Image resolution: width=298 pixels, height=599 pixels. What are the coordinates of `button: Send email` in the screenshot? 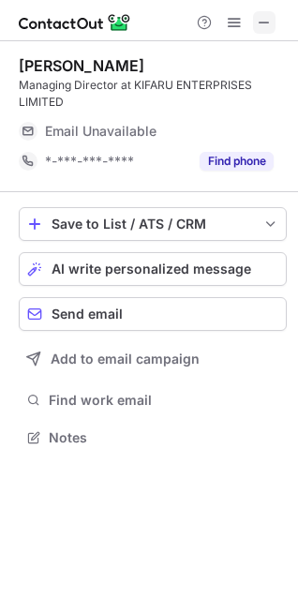 It's located at (153, 314).